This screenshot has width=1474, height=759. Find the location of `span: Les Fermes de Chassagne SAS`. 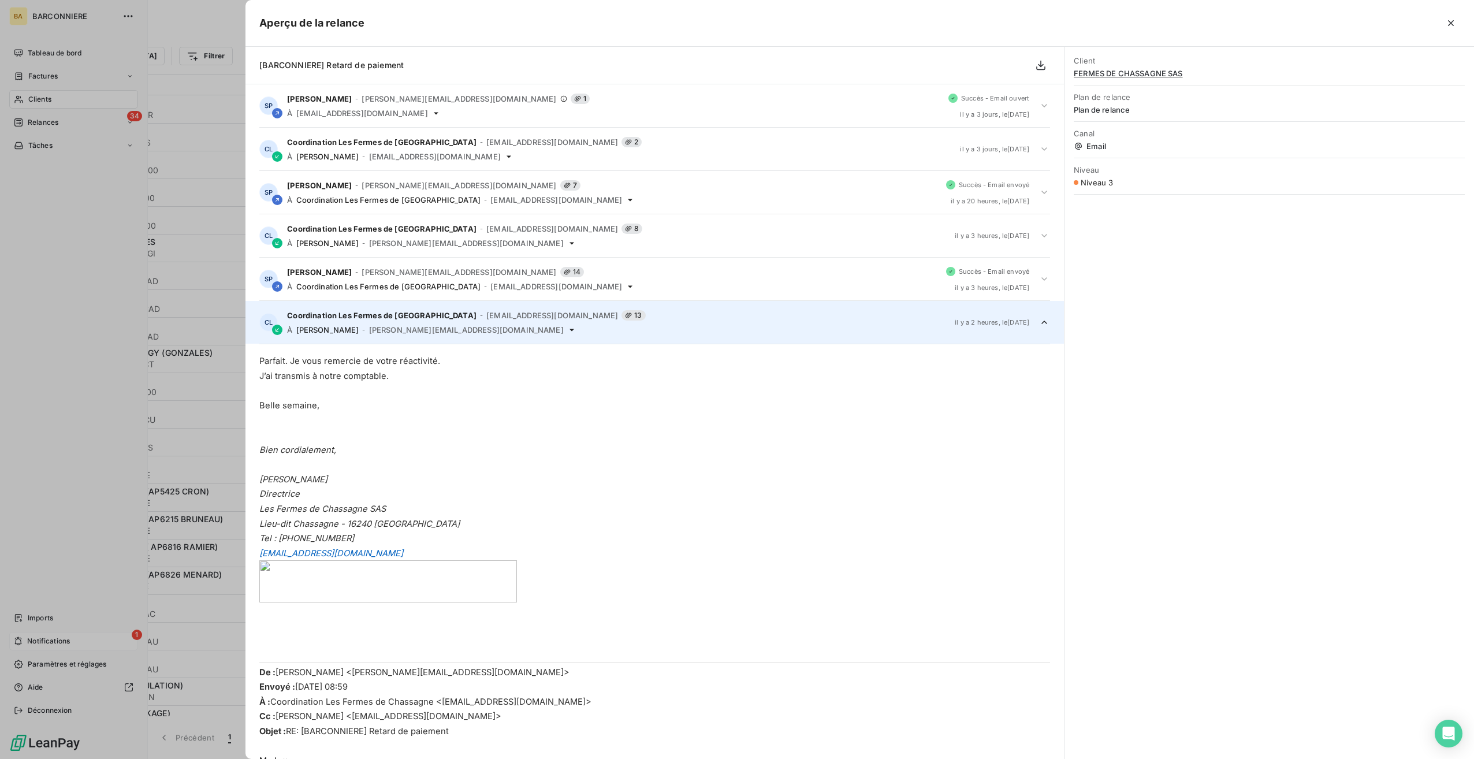

span: Les Fermes de Chassagne SAS is located at coordinates (322, 509).